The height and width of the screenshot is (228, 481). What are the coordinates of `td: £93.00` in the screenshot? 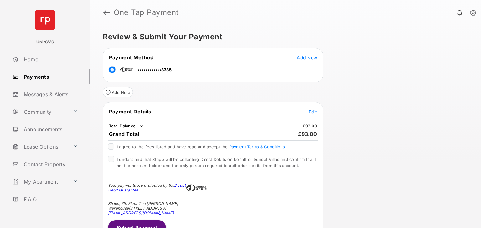 It's located at (310, 126).